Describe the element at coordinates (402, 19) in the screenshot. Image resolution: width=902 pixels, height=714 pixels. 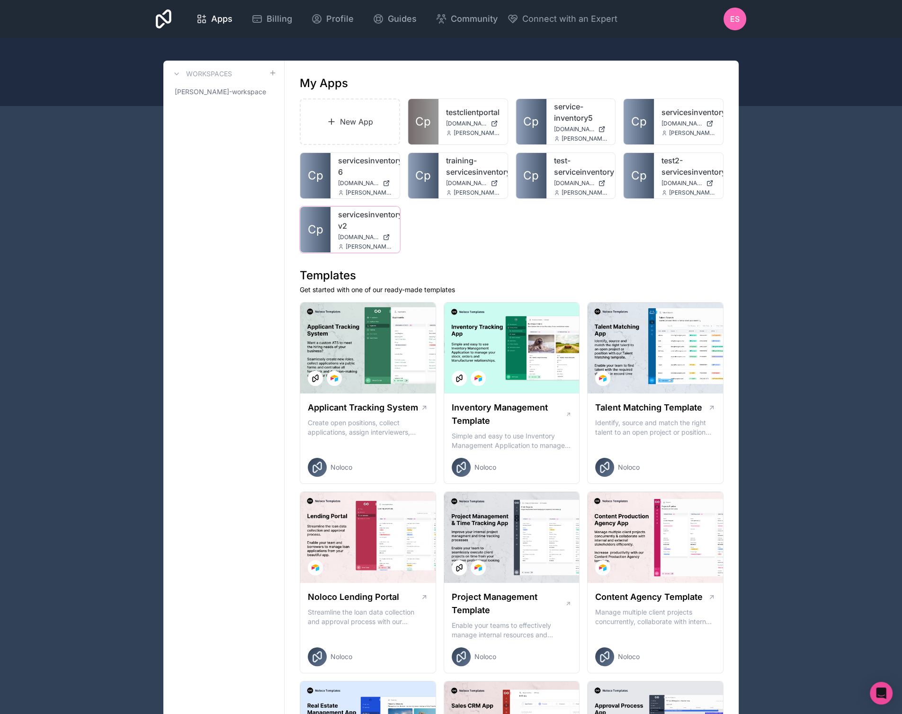
I see `span: Guides` at that location.